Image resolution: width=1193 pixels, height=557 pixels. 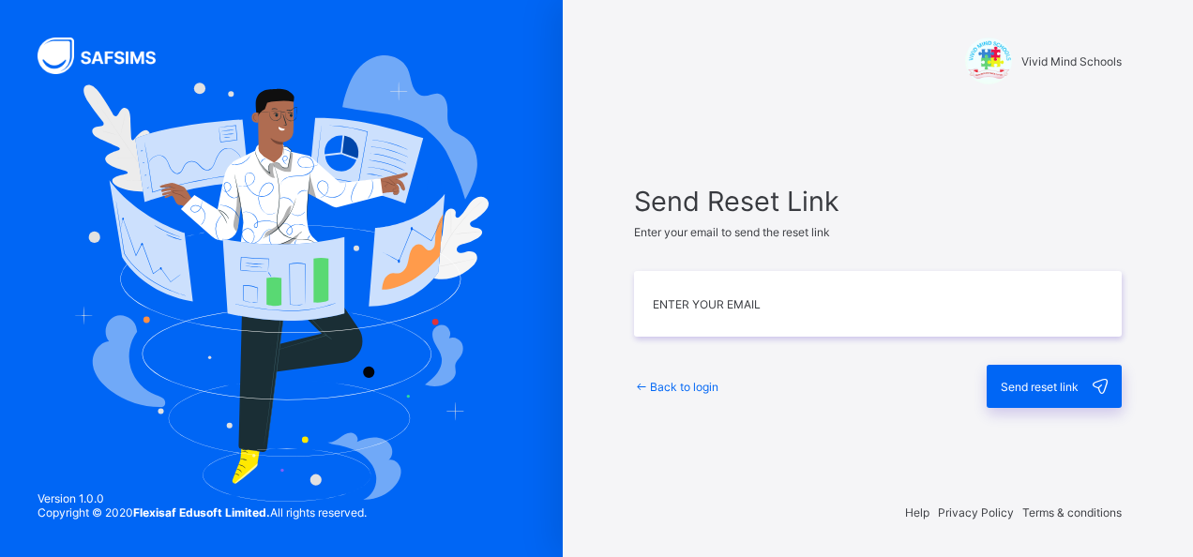 What do you see at coordinates (1040, 387) in the screenshot?
I see `span: Send reset link` at bounding box center [1040, 387].